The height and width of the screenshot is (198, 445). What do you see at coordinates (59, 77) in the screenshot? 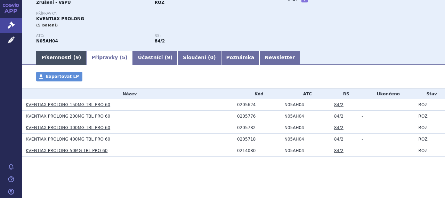
I see `a: Exportovat LP` at bounding box center [59, 77].